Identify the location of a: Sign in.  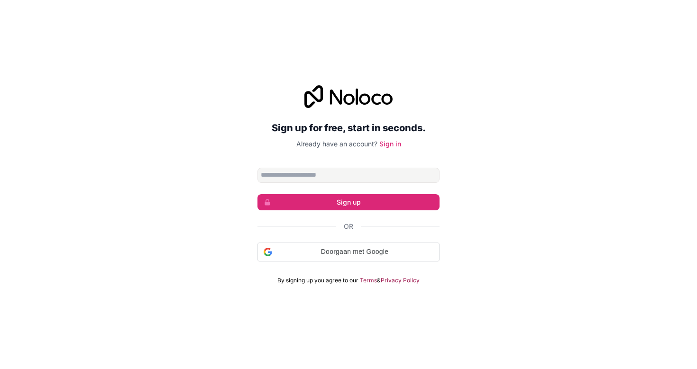
(390, 144).